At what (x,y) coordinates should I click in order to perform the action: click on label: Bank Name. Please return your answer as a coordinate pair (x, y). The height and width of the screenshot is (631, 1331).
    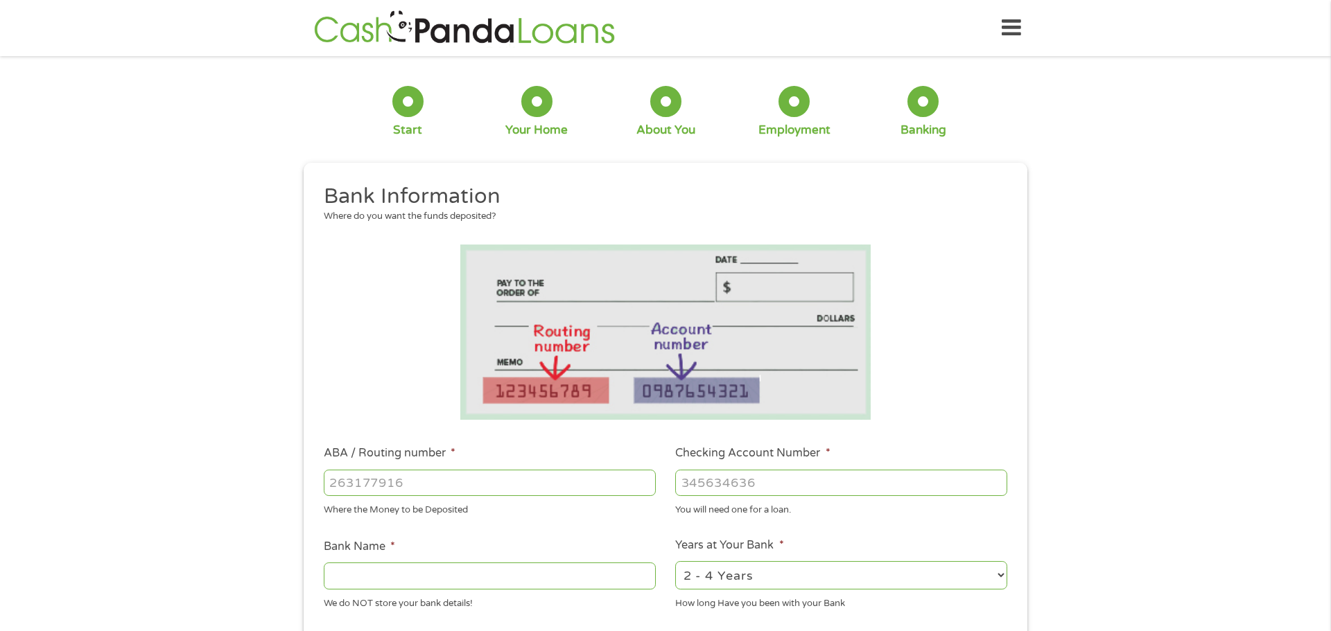
    Looking at the image, I should click on (359, 547).